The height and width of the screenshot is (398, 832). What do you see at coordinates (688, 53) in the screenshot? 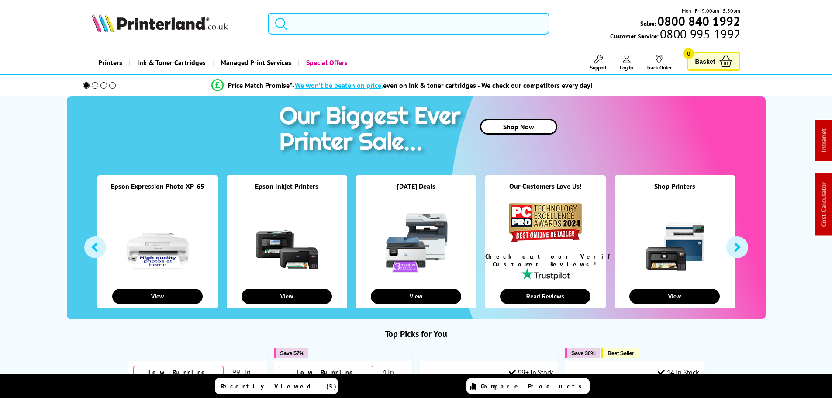
I see `span: 0` at bounding box center [688, 53].